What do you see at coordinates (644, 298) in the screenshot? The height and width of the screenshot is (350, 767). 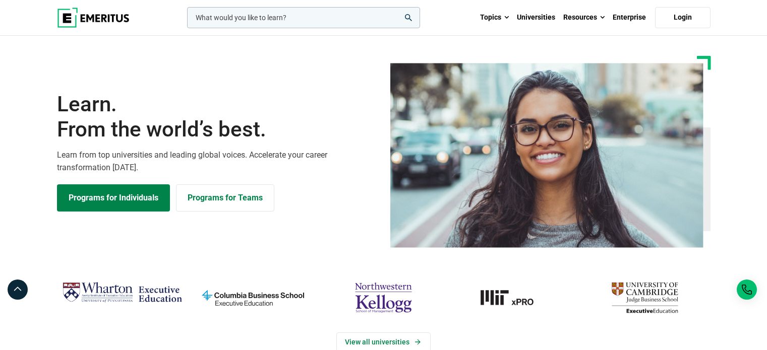 I see `a: cambridge-judge-business-school` at bounding box center [644, 298].